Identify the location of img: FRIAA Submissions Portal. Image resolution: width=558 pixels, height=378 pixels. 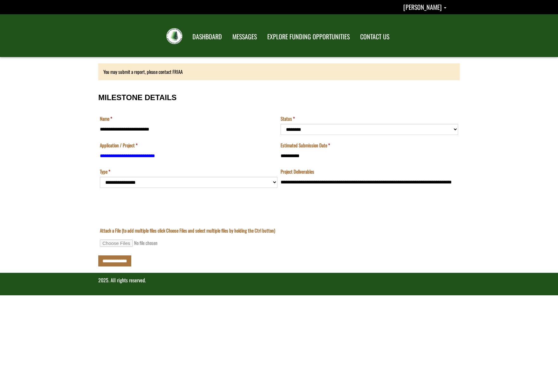
(174, 36).